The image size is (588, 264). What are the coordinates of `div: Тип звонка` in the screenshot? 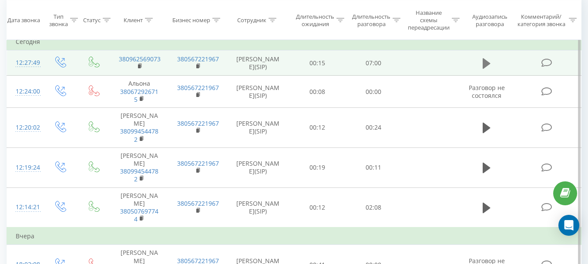 It's located at (58, 20).